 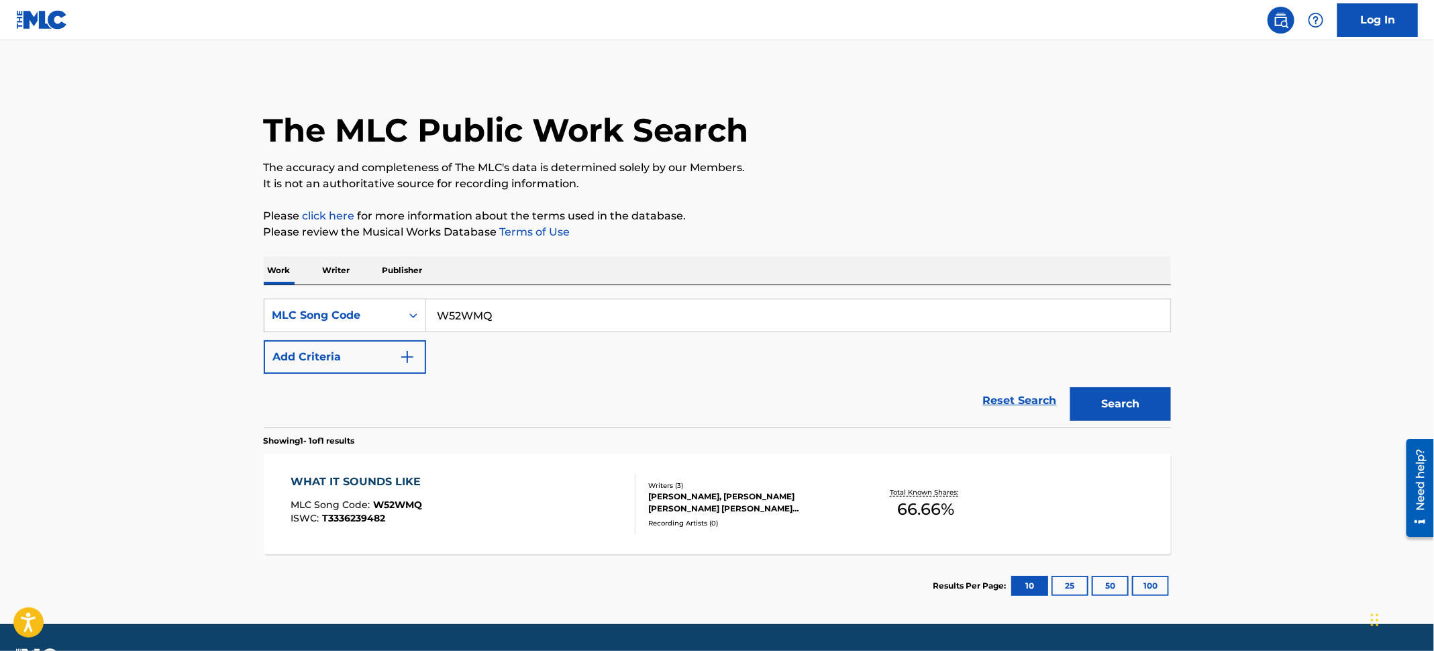 I want to click on p: Total Known Shares:, so click(x=926, y=492).